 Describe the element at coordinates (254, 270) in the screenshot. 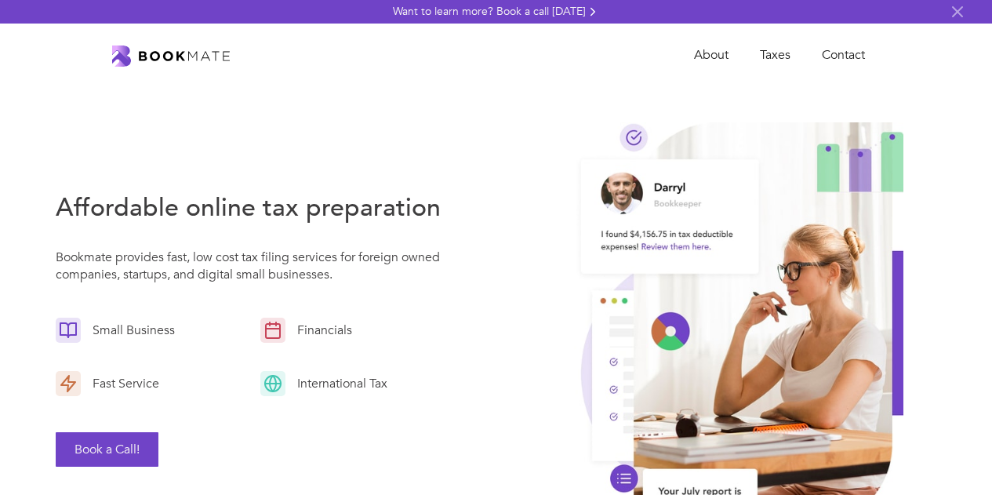

I see `p: Bookmate provides fast, low cost tax filing services for foreign owned companies, startups, and d...` at that location.